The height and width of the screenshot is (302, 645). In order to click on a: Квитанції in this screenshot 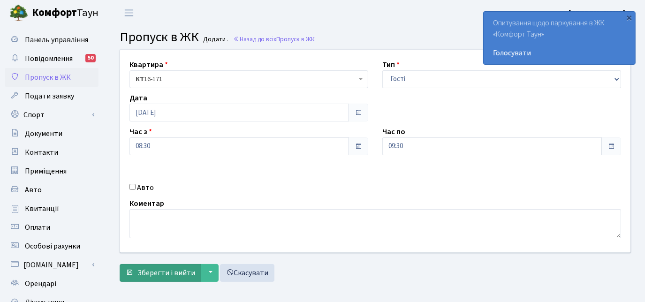, I will do `click(52, 209)`.